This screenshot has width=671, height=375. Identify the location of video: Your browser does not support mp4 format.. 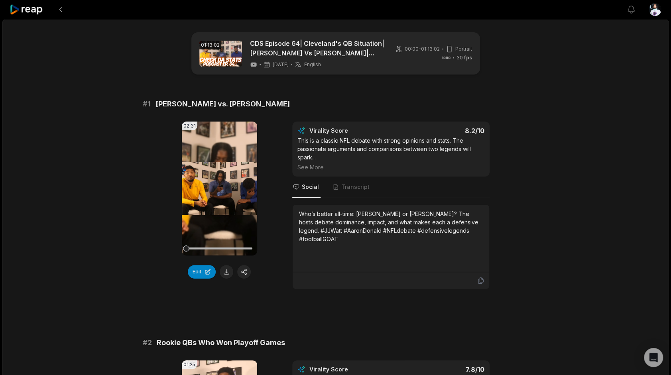
(219, 188).